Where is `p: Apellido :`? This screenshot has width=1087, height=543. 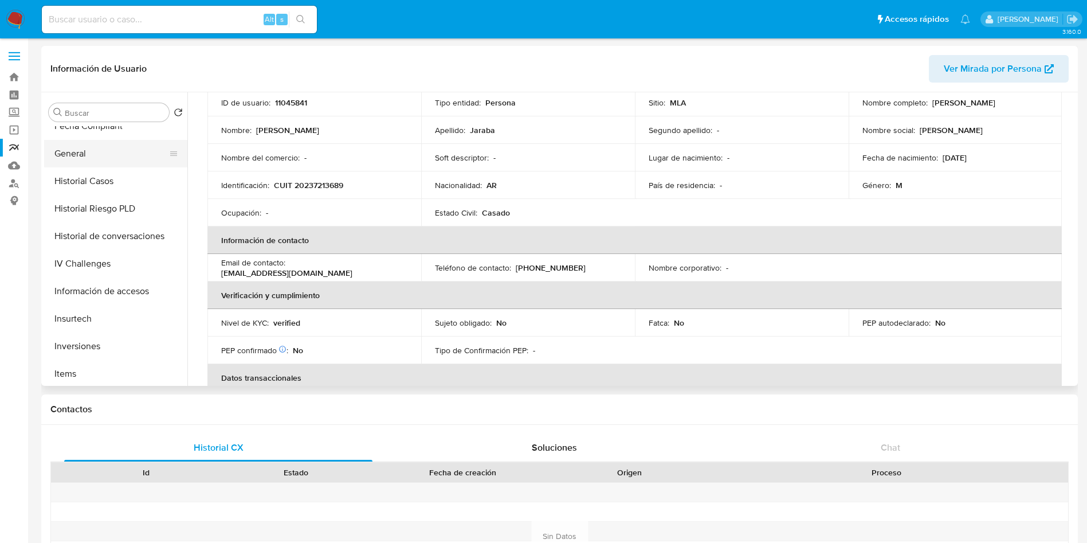 p: Apellido : is located at coordinates (450, 130).